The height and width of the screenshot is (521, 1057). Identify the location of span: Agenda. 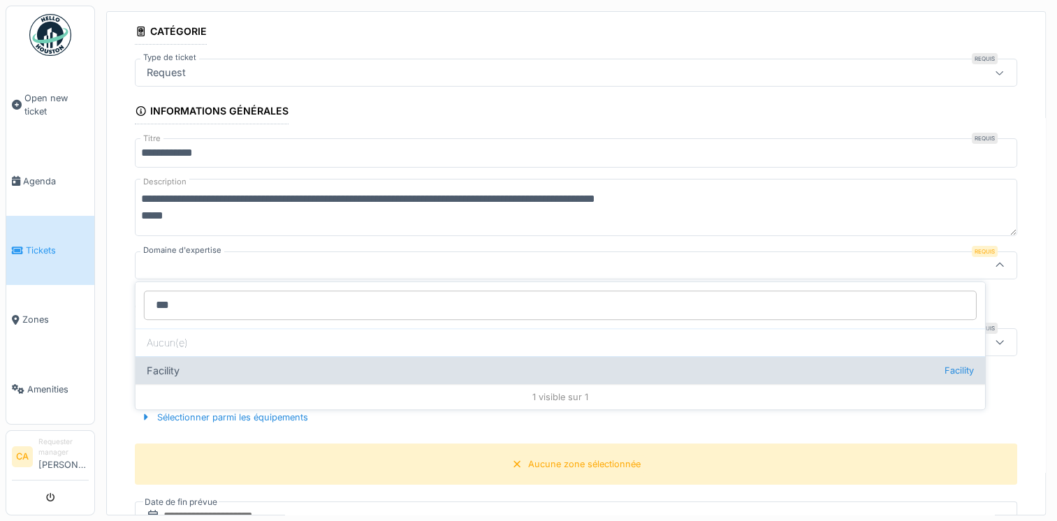
(56, 181).